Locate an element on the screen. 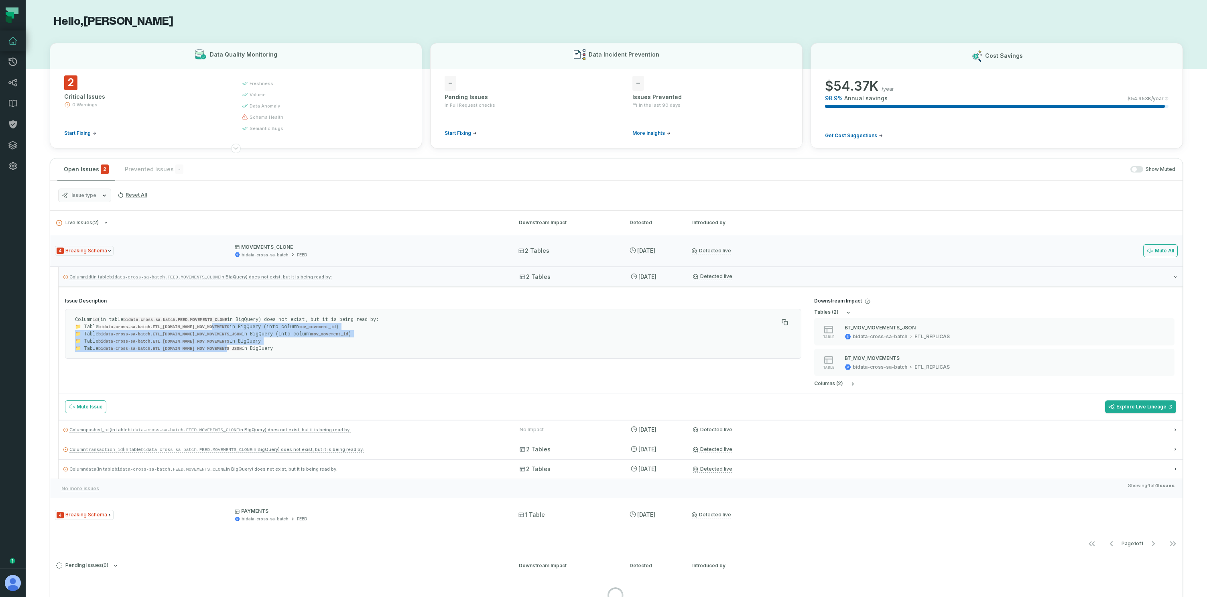  div: FEED is located at coordinates (302, 519).